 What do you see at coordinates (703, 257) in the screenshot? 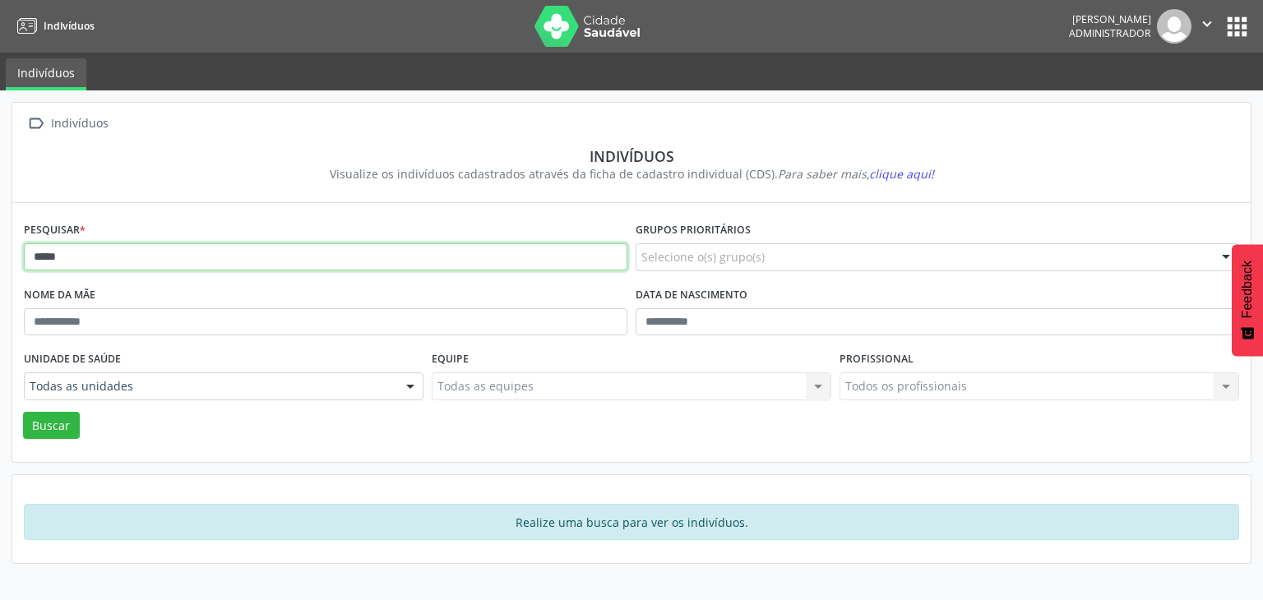
I see `span: Selecione o(s) grupo(s)` at bounding box center [703, 257].